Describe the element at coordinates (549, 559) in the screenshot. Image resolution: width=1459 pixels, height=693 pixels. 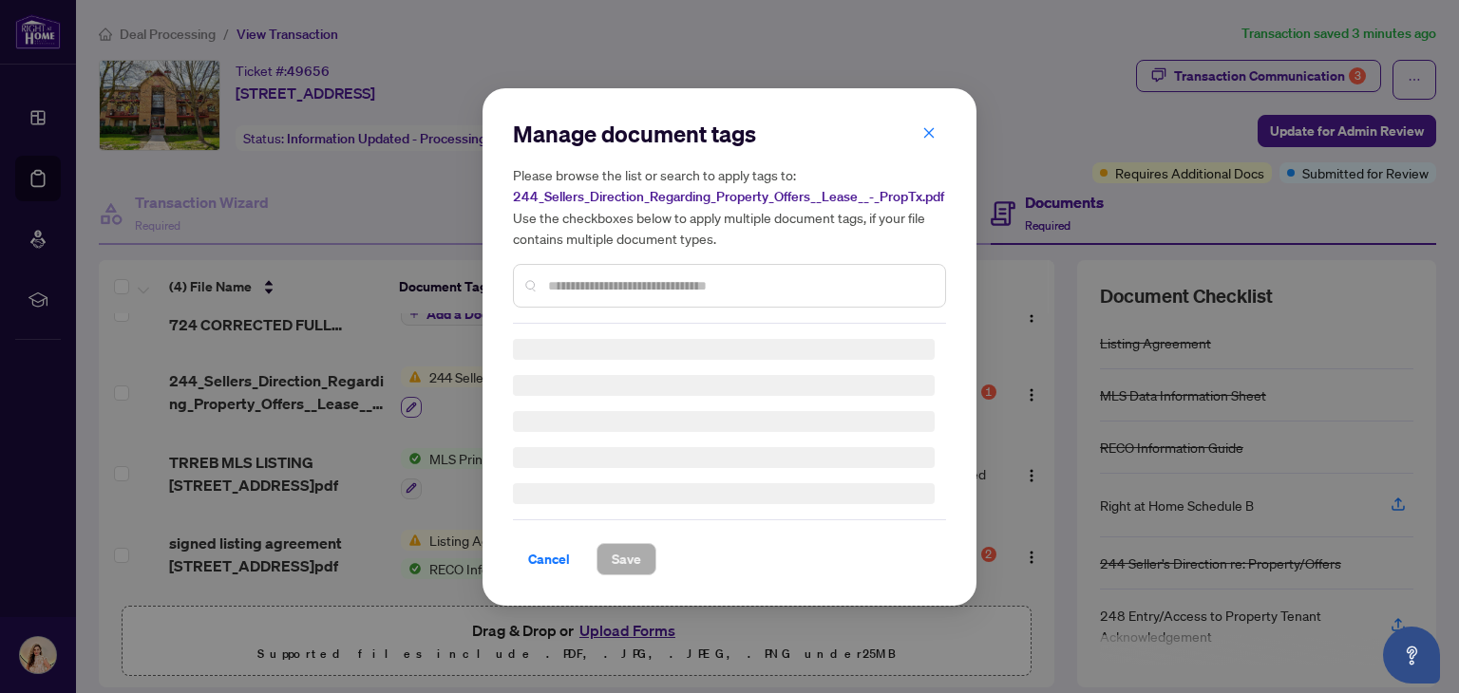
I see `button: Cancel` at that location.